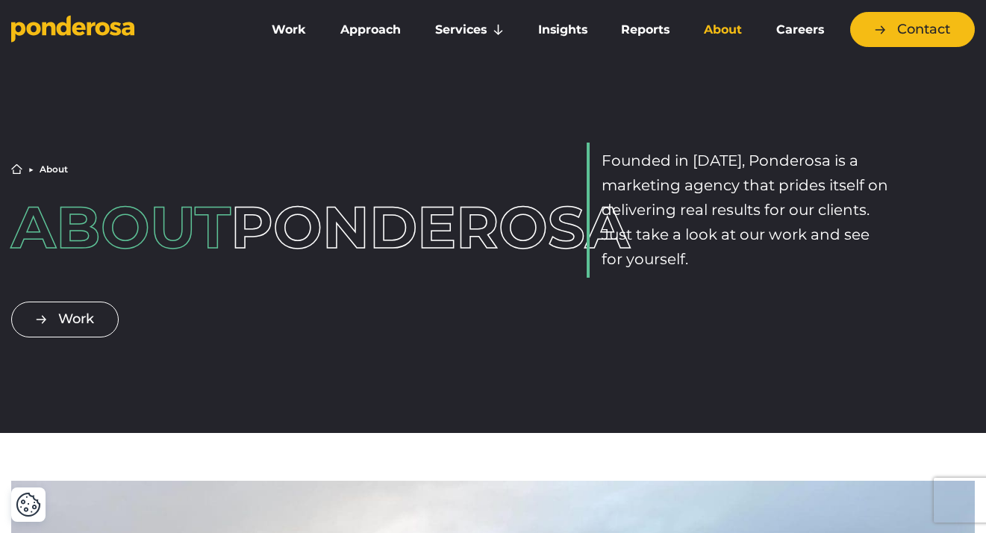 Image resolution: width=986 pixels, height=533 pixels. What do you see at coordinates (123, 30) in the screenshot?
I see `a: Go to homepage` at bounding box center [123, 30].